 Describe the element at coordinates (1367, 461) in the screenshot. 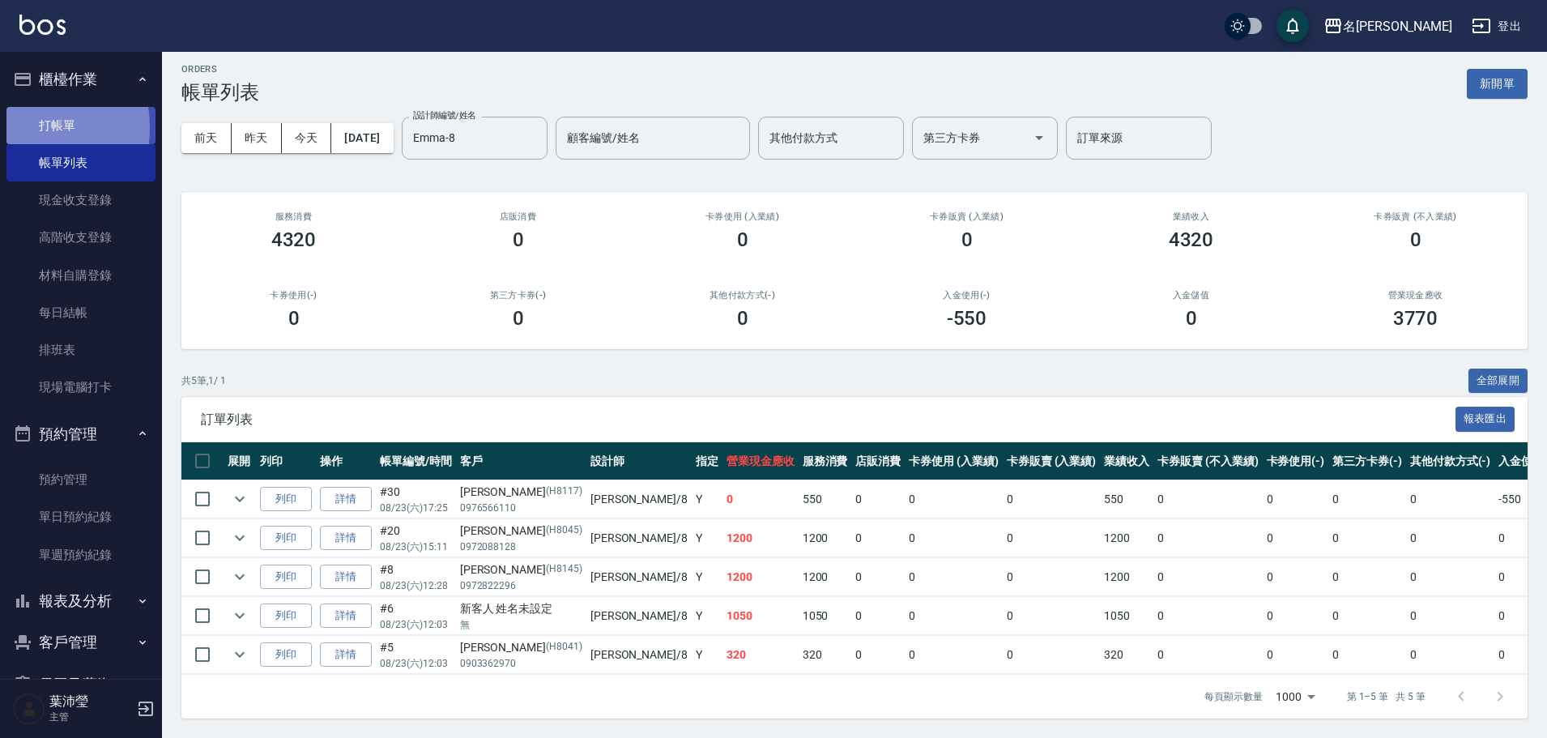

I see `th: 第三方卡券(-)` at that location.